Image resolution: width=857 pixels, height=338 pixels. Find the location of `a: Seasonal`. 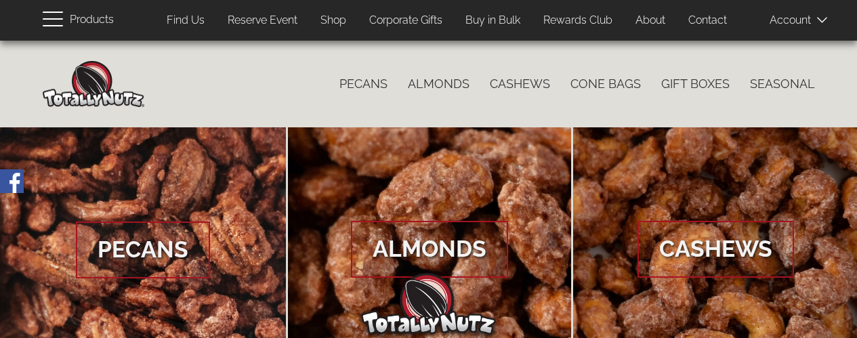

a: Seasonal is located at coordinates (782, 84).